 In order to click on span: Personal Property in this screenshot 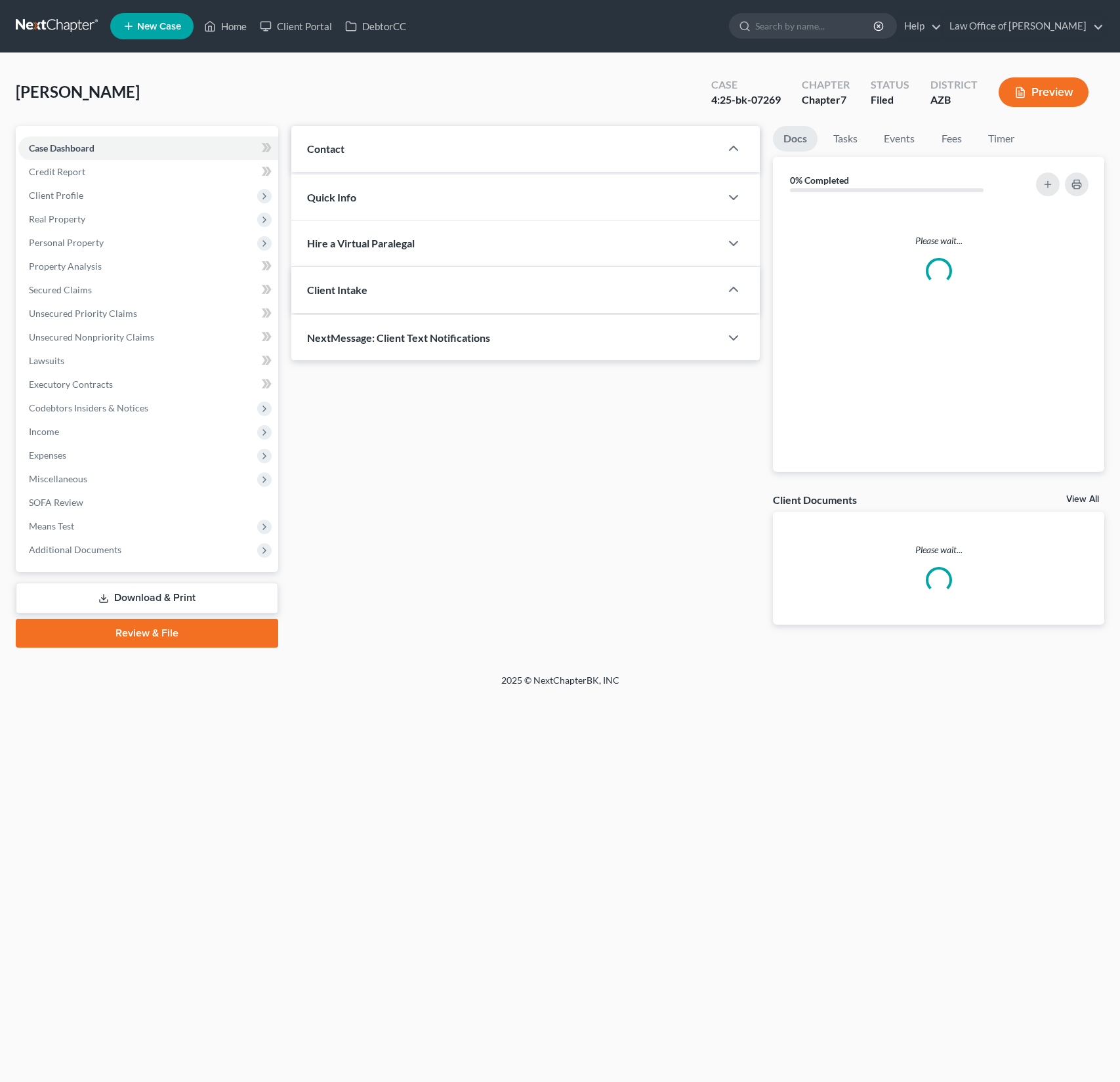, I will do `click(66, 243)`.